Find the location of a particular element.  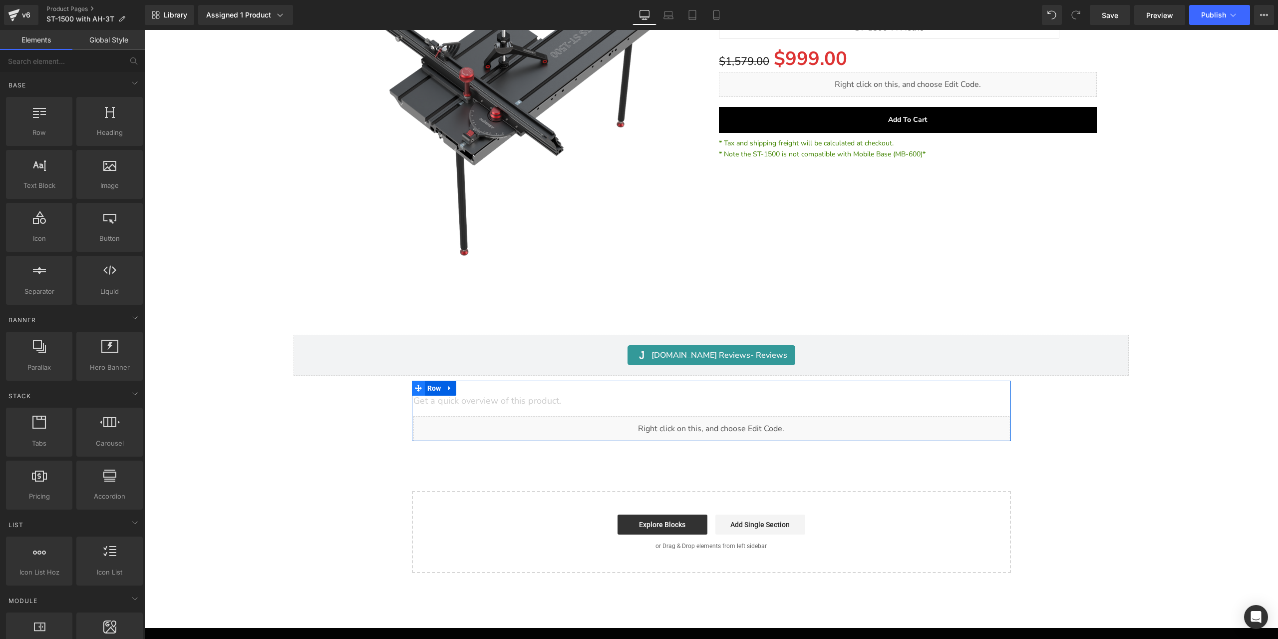

a: Explore Blocks is located at coordinates (518, 494).